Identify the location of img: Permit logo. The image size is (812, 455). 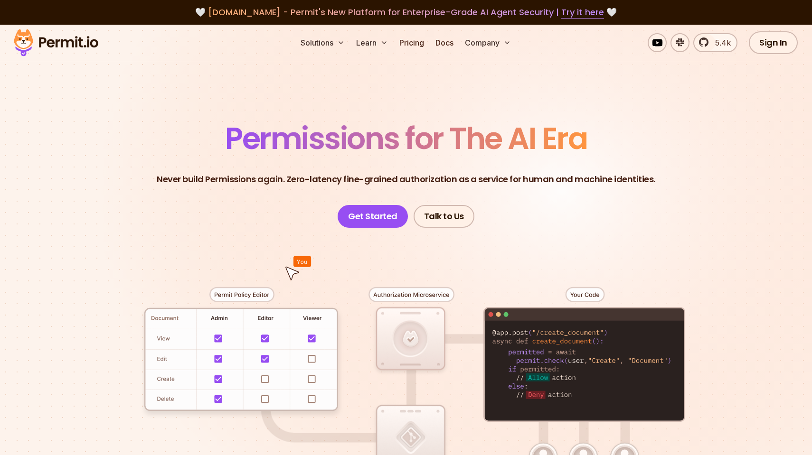
(56, 43).